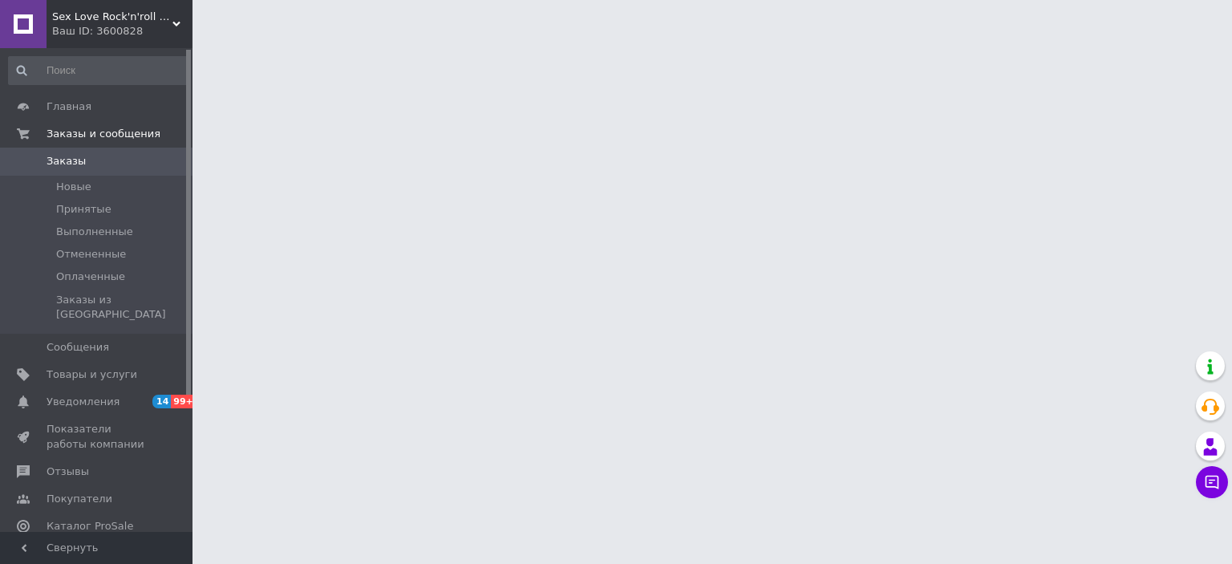 This screenshot has width=1232, height=564. I want to click on span: 99+, so click(184, 401).